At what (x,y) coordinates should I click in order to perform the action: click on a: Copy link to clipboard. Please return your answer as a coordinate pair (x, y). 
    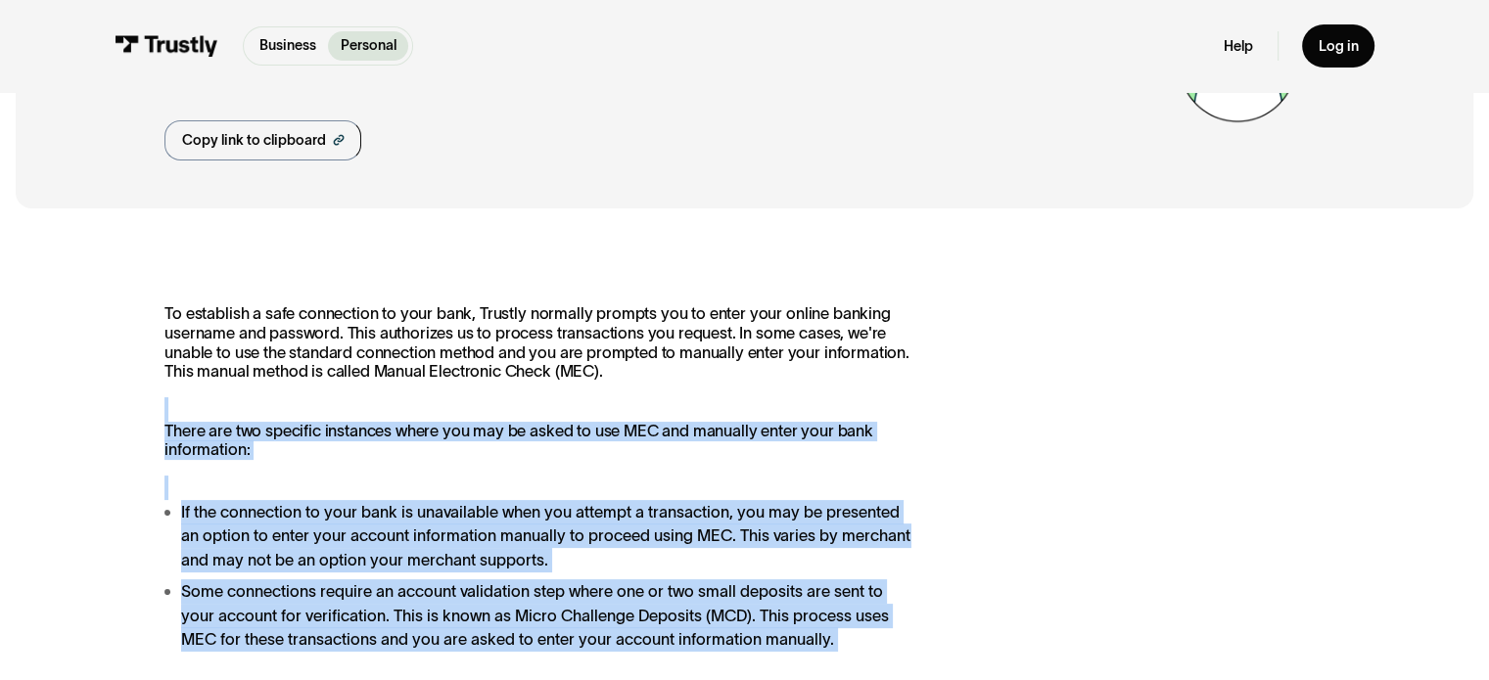
    Looking at the image, I should click on (262, 141).